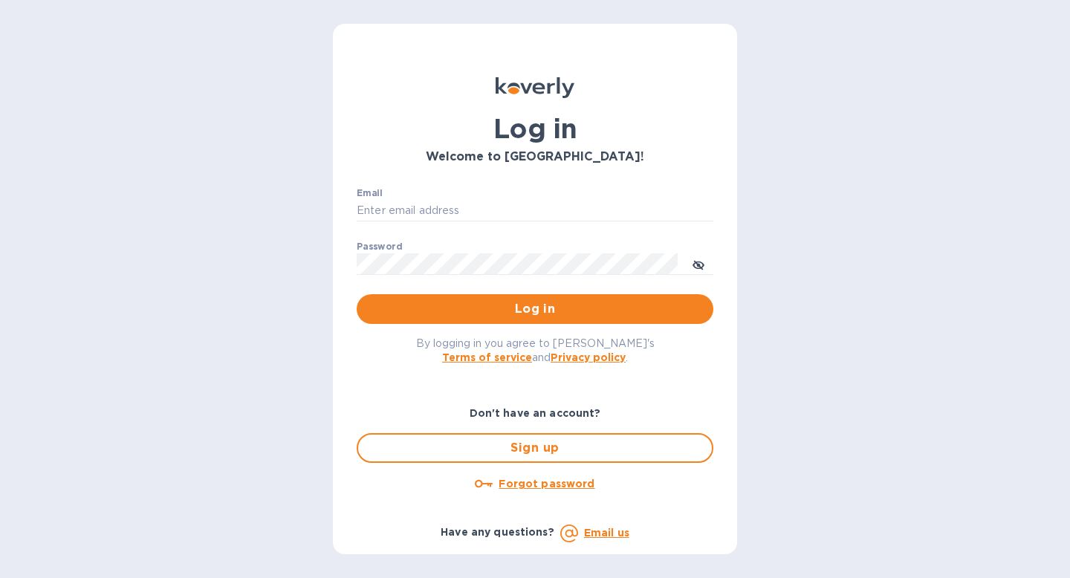 The width and height of the screenshot is (1070, 578). Describe the element at coordinates (546, 484) in the screenshot. I see `u: Forgot password` at that location.